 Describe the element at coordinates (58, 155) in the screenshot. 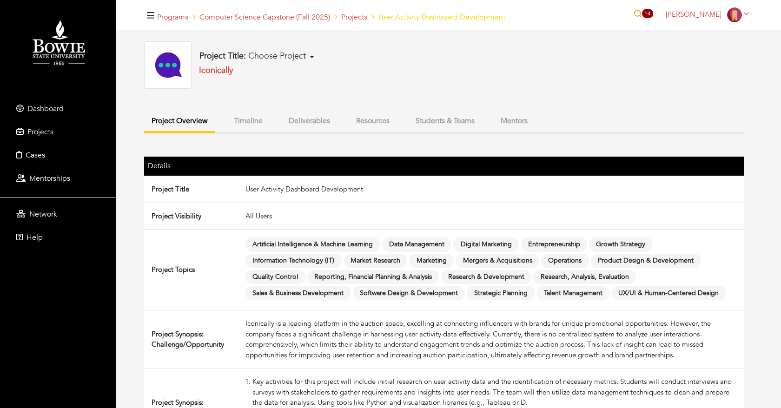

I see `a: Cases` at that location.